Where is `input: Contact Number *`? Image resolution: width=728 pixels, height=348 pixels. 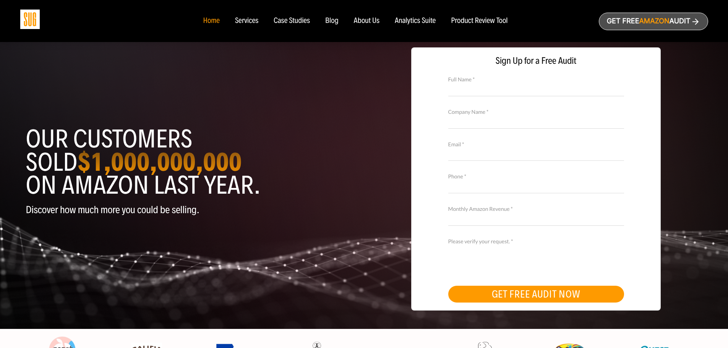
input: Contact Number * is located at coordinates (536, 187).